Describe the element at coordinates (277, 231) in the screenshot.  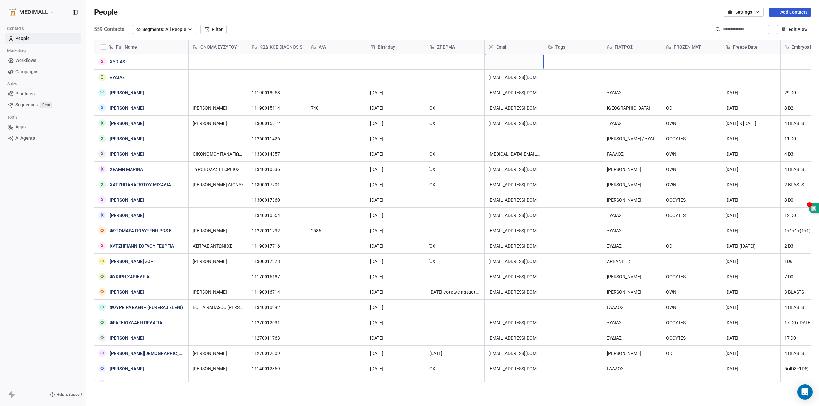
I see `span: 11220011232` at that location.